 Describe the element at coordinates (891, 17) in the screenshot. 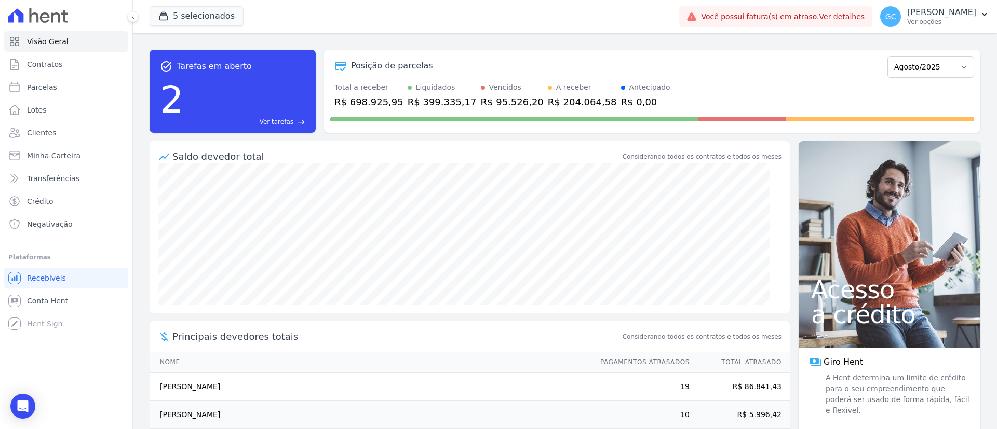

I see `span: GC` at that location.